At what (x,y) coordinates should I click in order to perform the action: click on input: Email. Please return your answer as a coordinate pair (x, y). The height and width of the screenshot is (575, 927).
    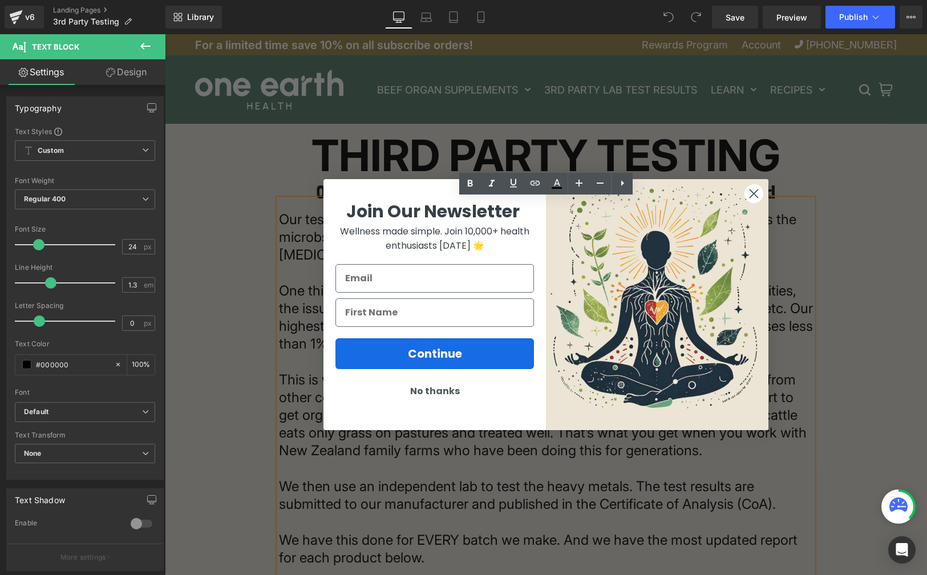
    Looking at the image, I should click on (270, 244).